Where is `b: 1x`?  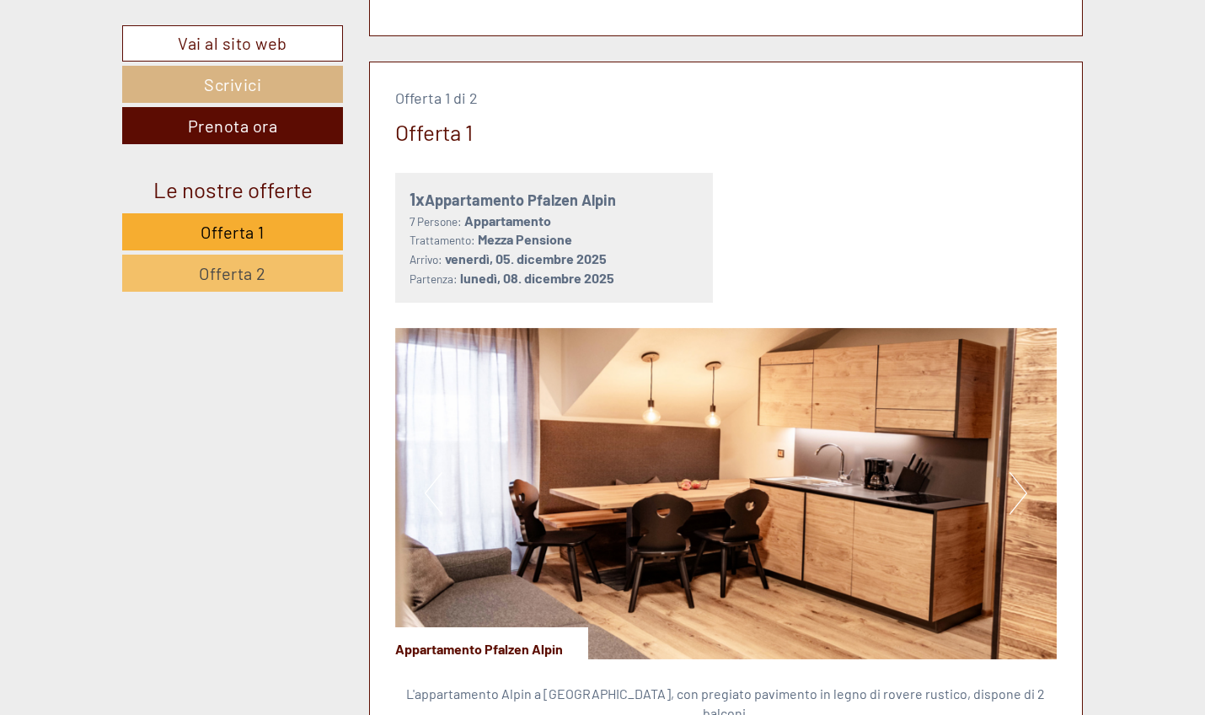 b: 1x is located at coordinates (417, 199).